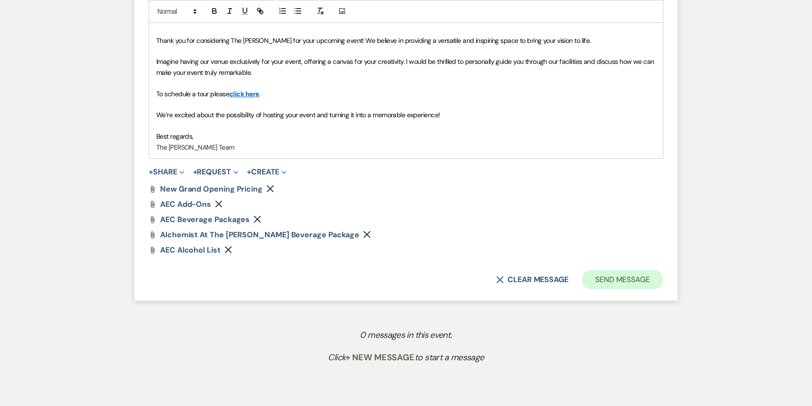  What do you see at coordinates (267, 172) in the screenshot?
I see `button: Create` at bounding box center [267, 172].